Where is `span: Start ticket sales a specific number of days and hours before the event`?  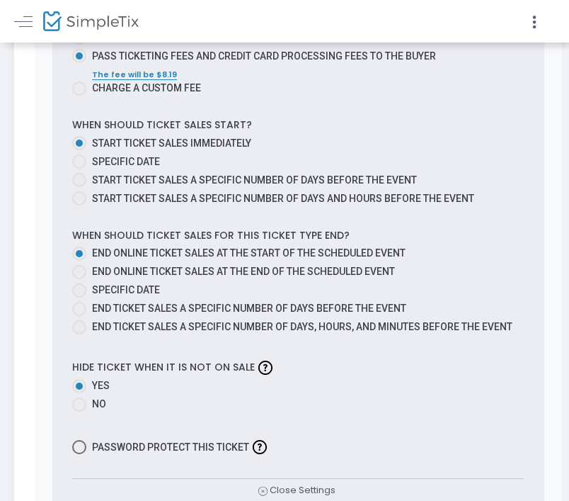 span: Start ticket sales a specific number of days and hours before the event is located at coordinates (283, 198).